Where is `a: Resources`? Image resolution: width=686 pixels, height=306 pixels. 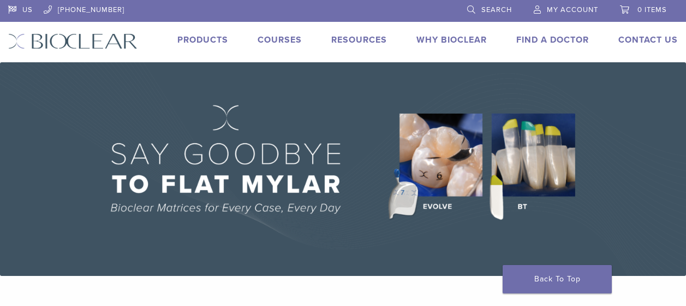
a: Resources is located at coordinates (359, 40).